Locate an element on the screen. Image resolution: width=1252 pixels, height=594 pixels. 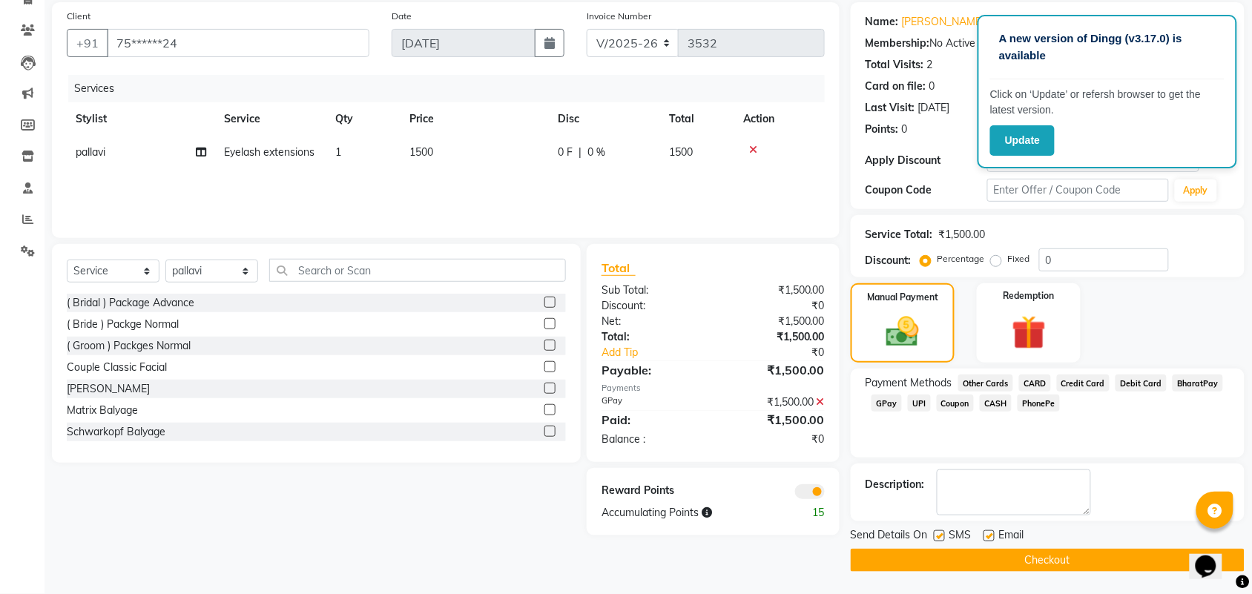
label: Date is located at coordinates (401, 16).